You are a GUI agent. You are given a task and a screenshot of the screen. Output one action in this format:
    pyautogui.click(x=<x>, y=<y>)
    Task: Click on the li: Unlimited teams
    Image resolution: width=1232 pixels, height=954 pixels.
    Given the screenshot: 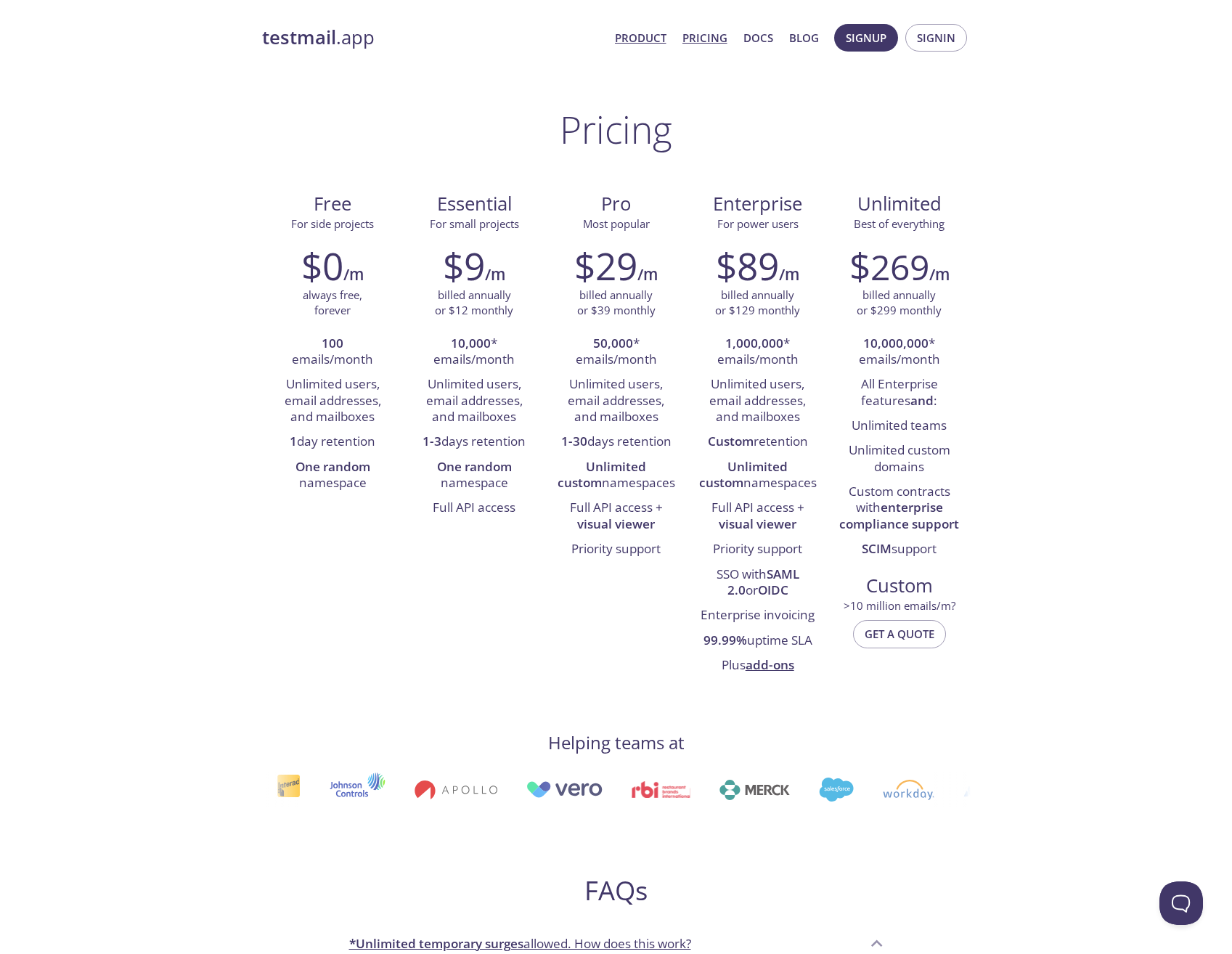 What is the action you would take?
    pyautogui.click(x=899, y=426)
    